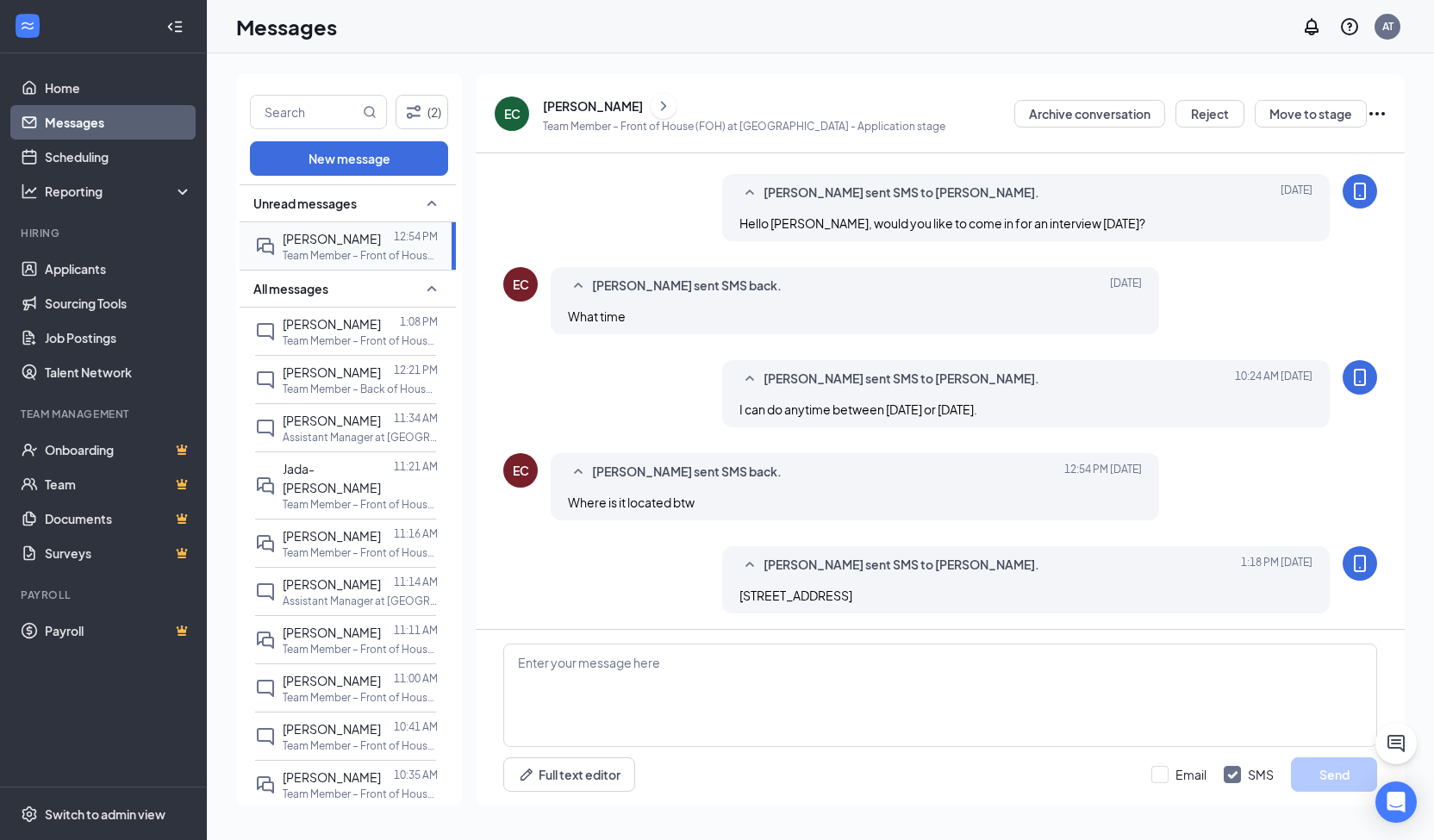 The image size is (1434, 840). What do you see at coordinates (118, 88) in the screenshot?
I see `a: Home` at bounding box center [118, 88].